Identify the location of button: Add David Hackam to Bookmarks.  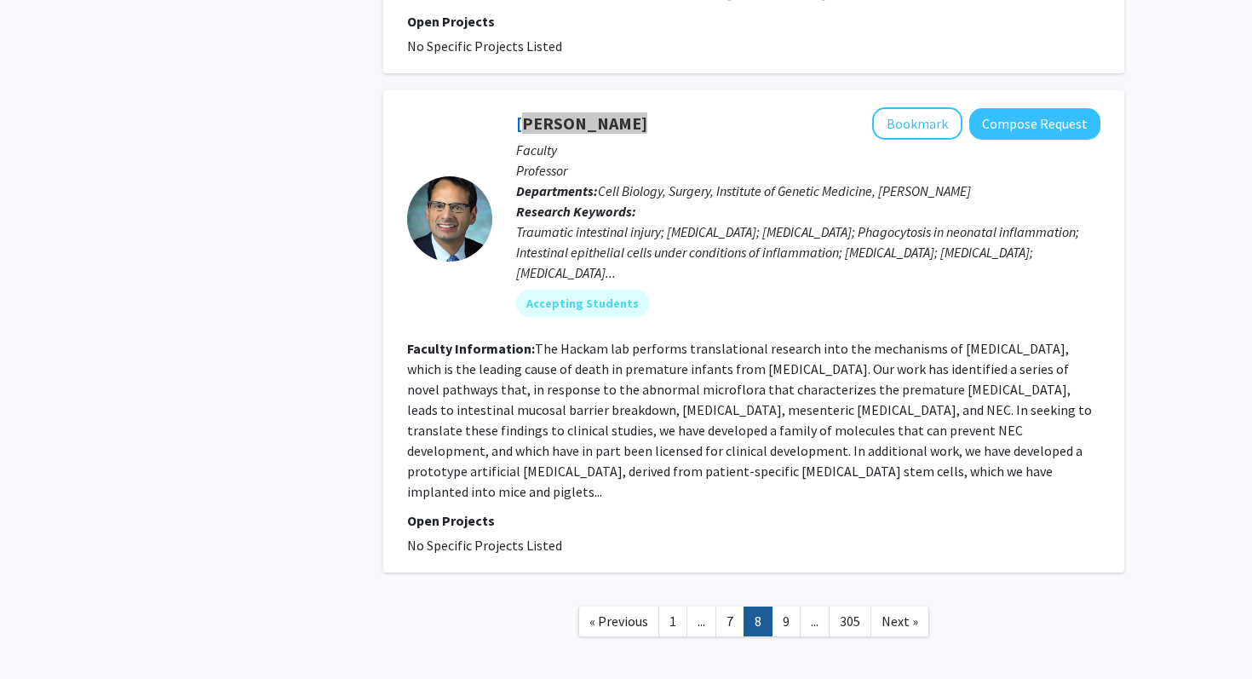
(918, 124).